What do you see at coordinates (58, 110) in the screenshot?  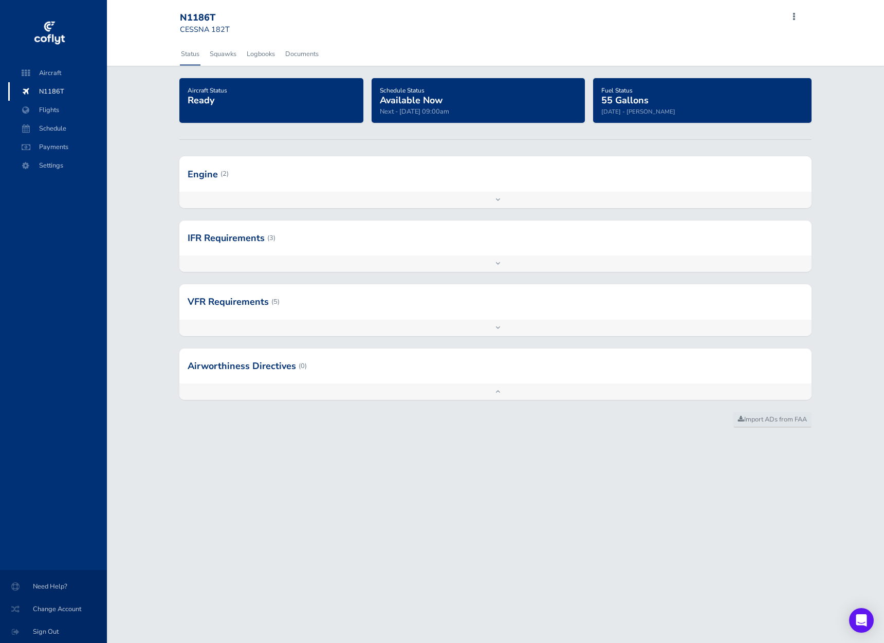 I see `span: Flights` at bounding box center [58, 110].